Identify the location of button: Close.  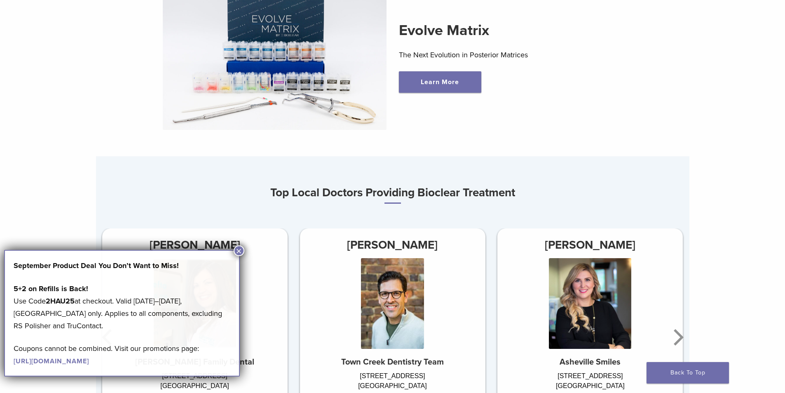
(239, 251).